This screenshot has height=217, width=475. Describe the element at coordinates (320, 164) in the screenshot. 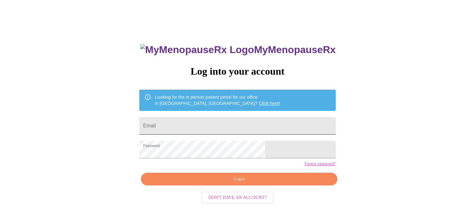

I see `a: Forgot password?` at that location.